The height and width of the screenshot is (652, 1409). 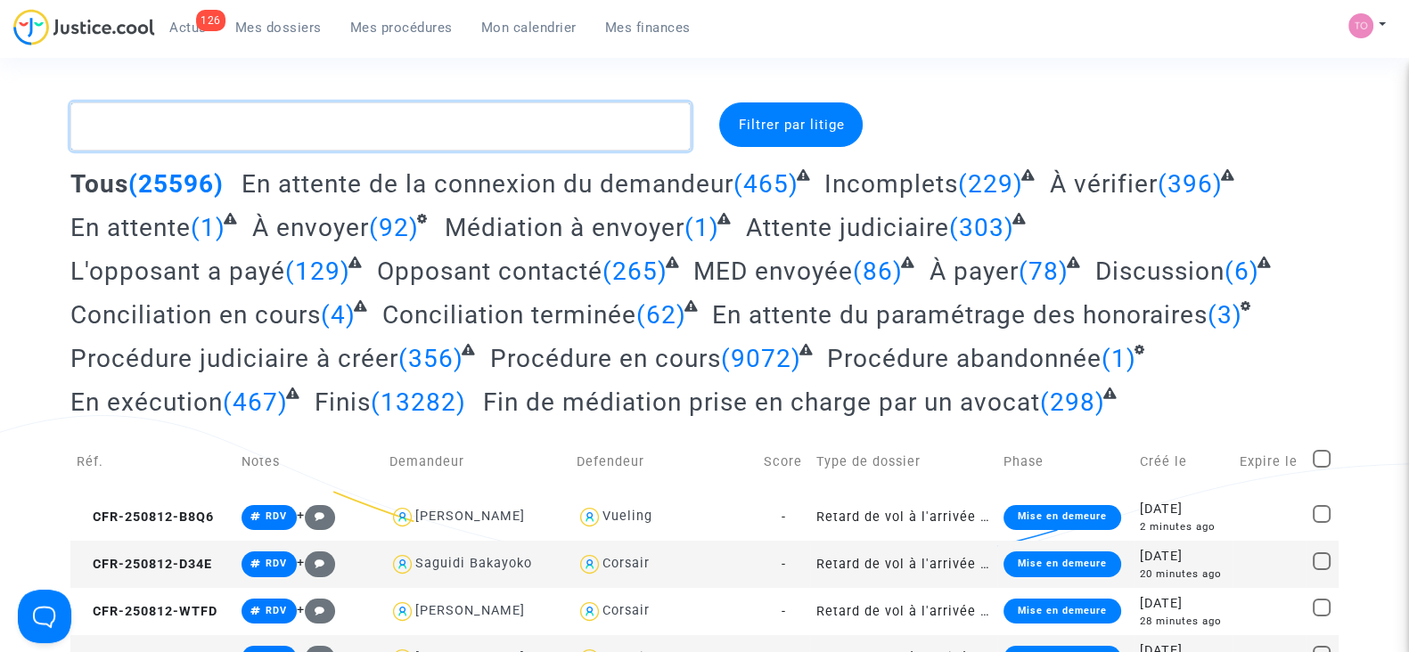 What do you see at coordinates (489, 271) in the screenshot?
I see `span: Opposant contacté` at bounding box center [489, 271].